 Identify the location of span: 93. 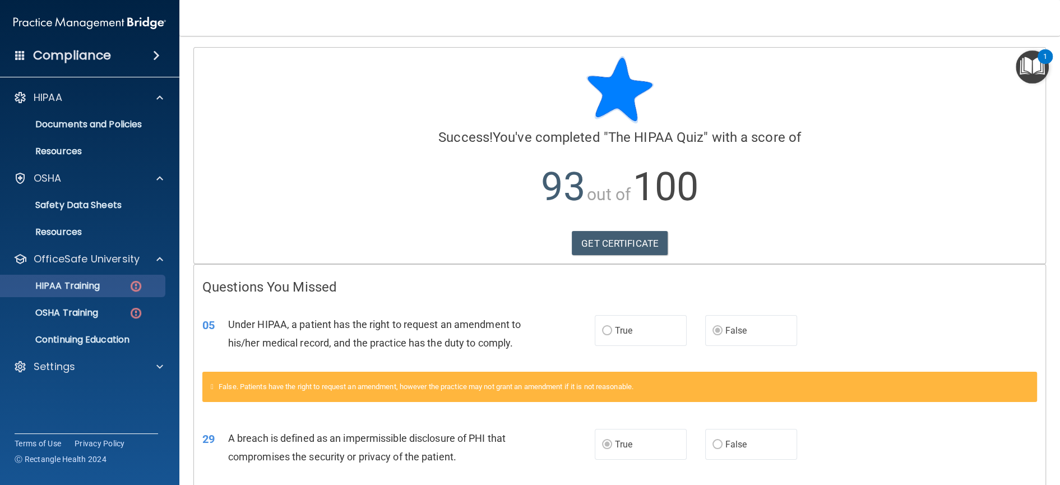
(563, 187).